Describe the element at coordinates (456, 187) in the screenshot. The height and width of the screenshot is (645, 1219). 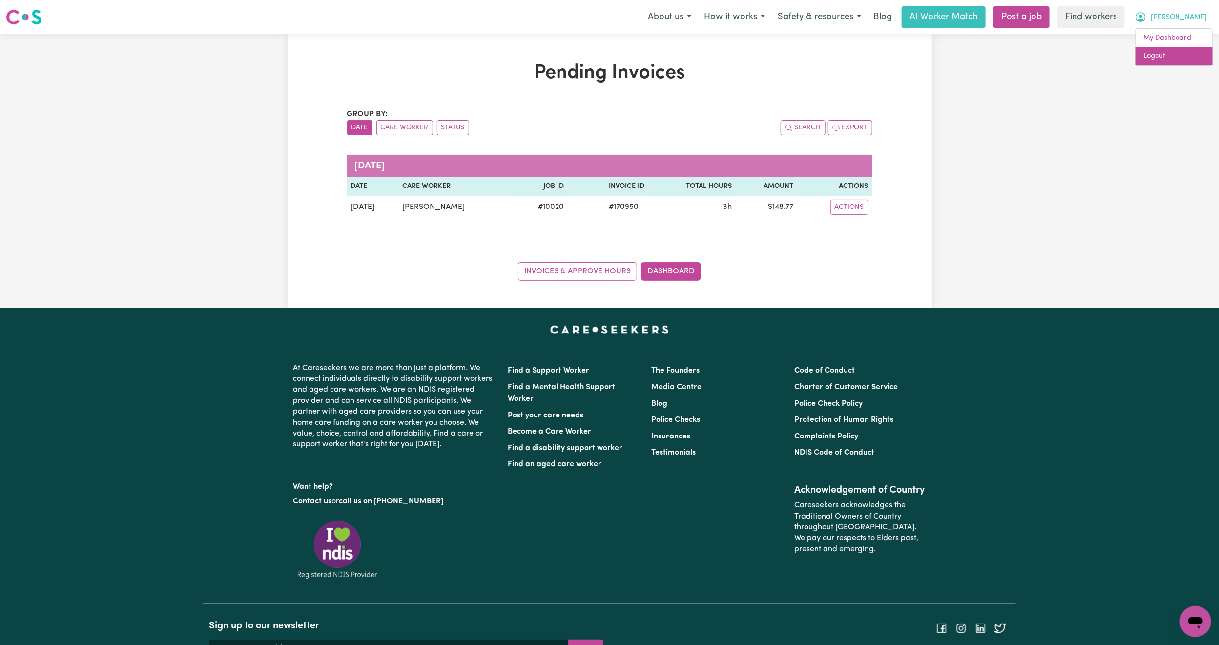
I see `th: Care Worker` at that location.